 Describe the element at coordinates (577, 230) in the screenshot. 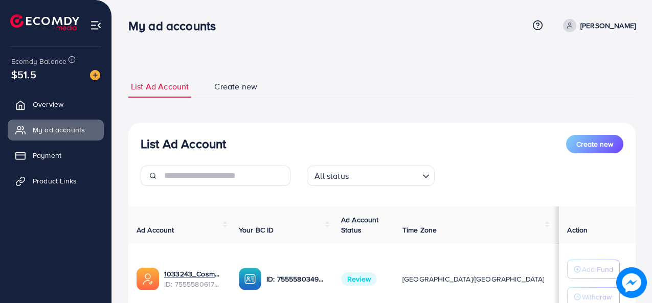

I see `span: Action` at that location.